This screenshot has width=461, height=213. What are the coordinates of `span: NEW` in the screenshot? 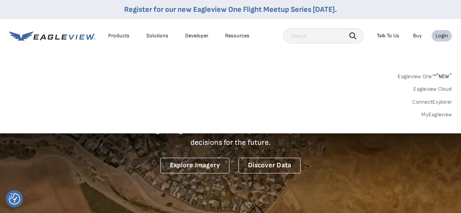 It's located at (444, 76).